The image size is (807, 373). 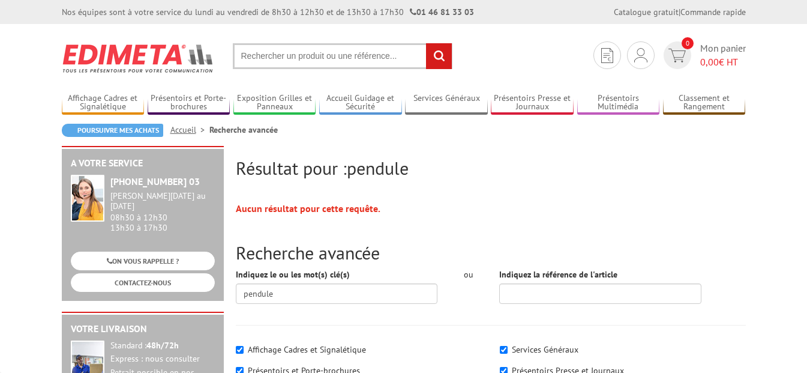 I want to click on div: Standard :, so click(x=163, y=346).